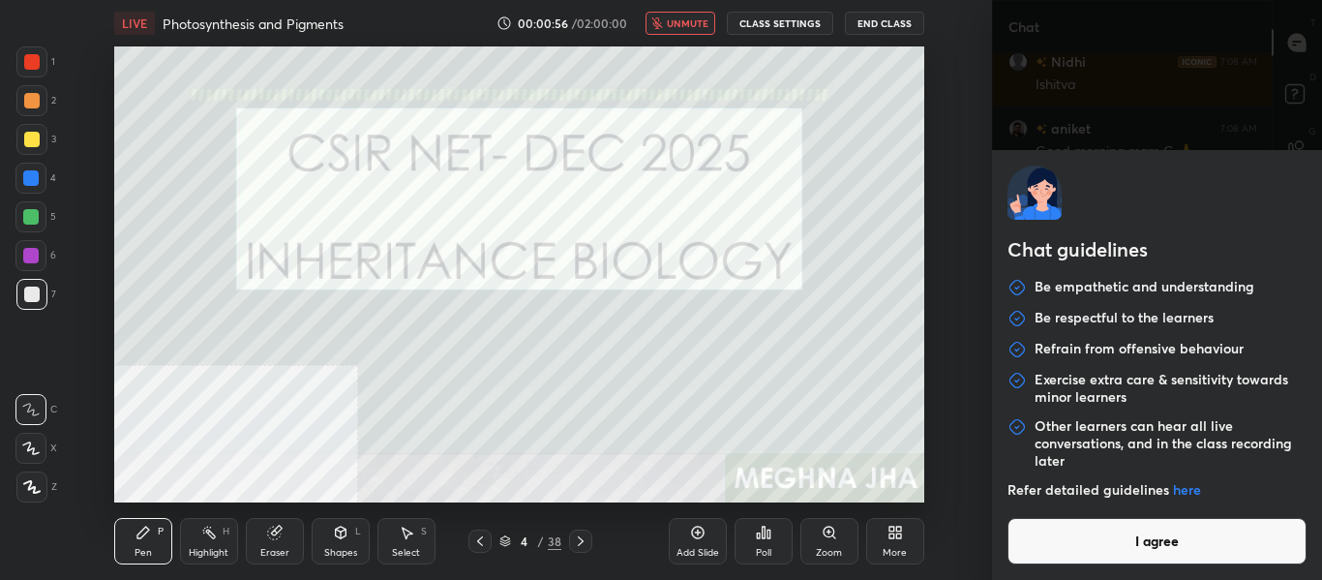 Image resolution: width=1322 pixels, height=580 pixels. Describe the element at coordinates (1157, 541) in the screenshot. I see `button: I agree` at that location.